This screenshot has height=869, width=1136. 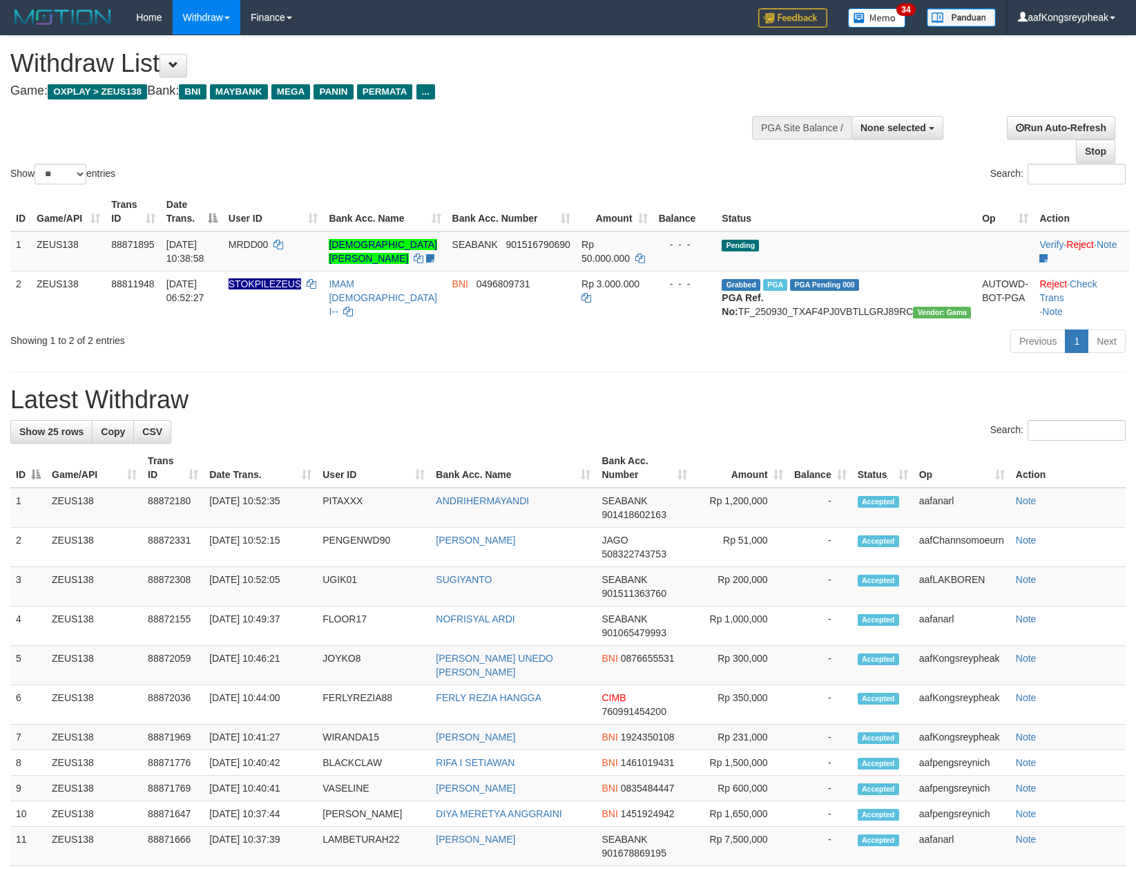 What do you see at coordinates (740, 508) in the screenshot?
I see `td: Rp 1,200,000` at bounding box center [740, 508].